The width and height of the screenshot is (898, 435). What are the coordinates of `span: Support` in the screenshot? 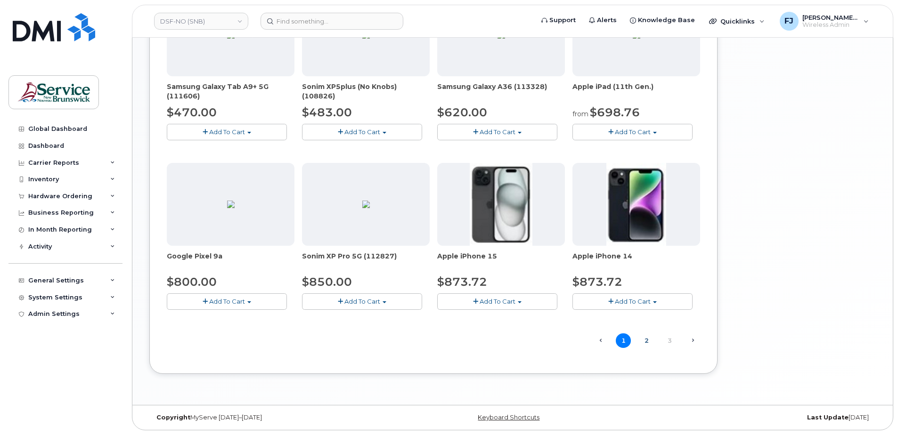 It's located at (562, 20).